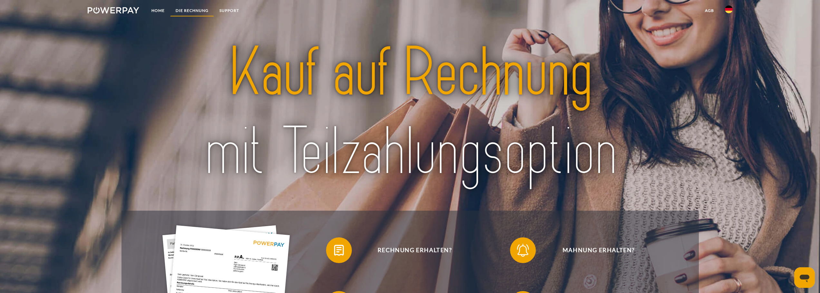  I want to click on a: SUPPORT, so click(229, 11).